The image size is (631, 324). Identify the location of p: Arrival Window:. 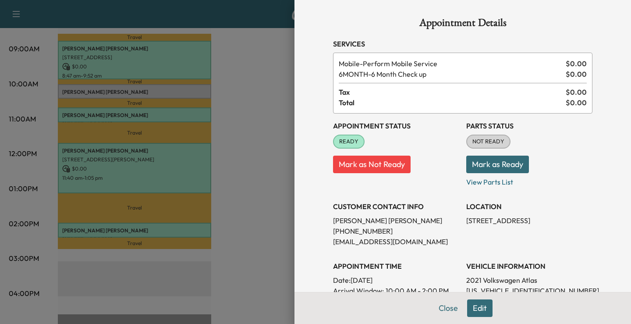
(396, 291).